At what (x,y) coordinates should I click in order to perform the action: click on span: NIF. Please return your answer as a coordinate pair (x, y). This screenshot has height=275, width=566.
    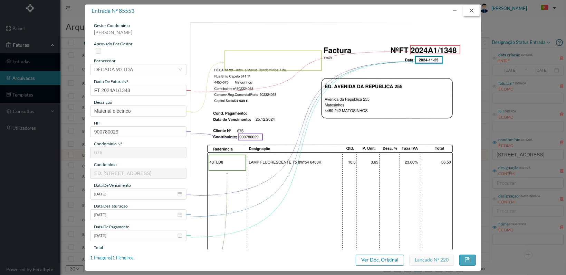
    Looking at the image, I should click on (97, 123).